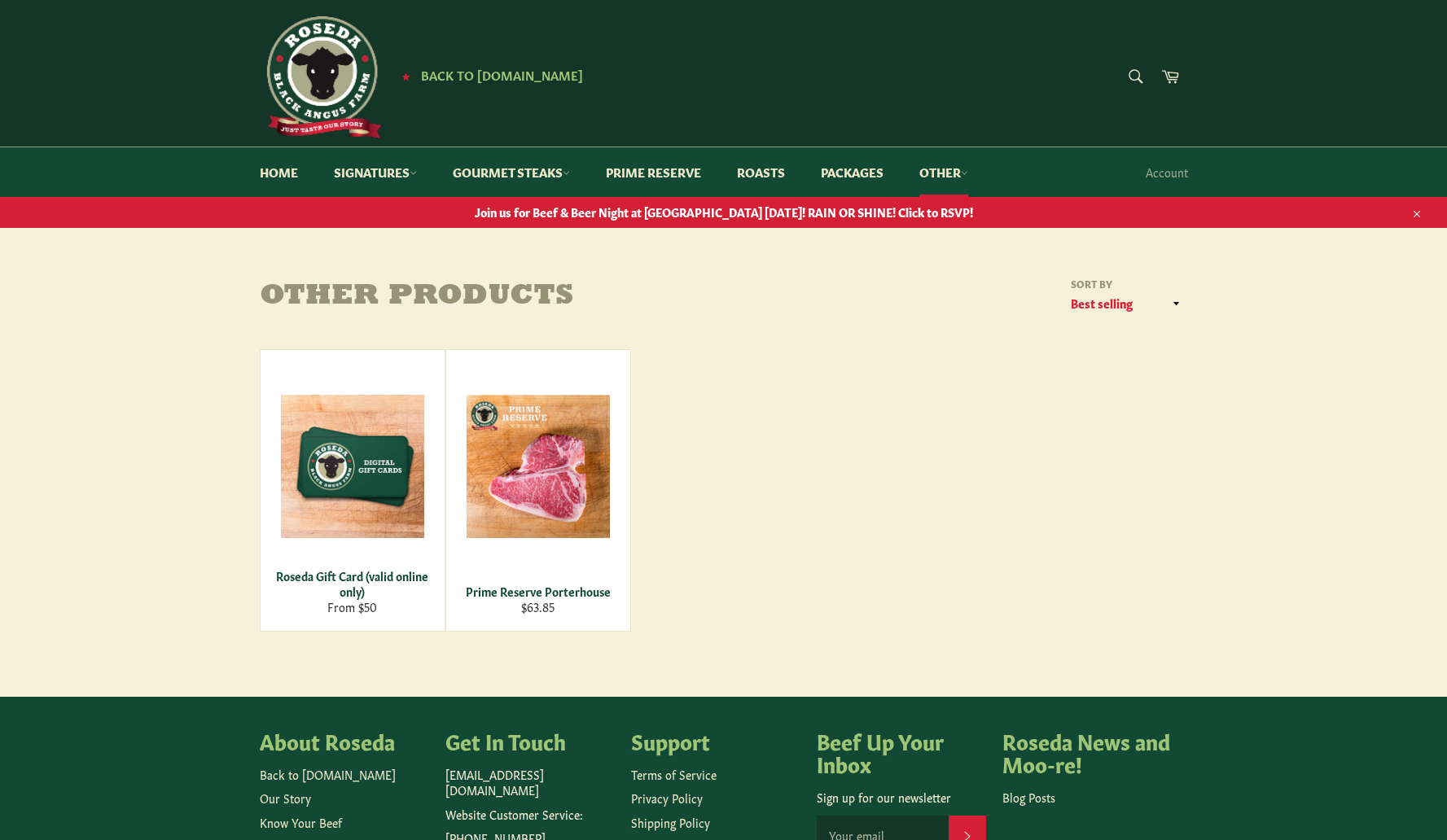 The width and height of the screenshot is (1447, 840). Describe the element at coordinates (670, 822) in the screenshot. I see `a: Shipping Policy` at that location.